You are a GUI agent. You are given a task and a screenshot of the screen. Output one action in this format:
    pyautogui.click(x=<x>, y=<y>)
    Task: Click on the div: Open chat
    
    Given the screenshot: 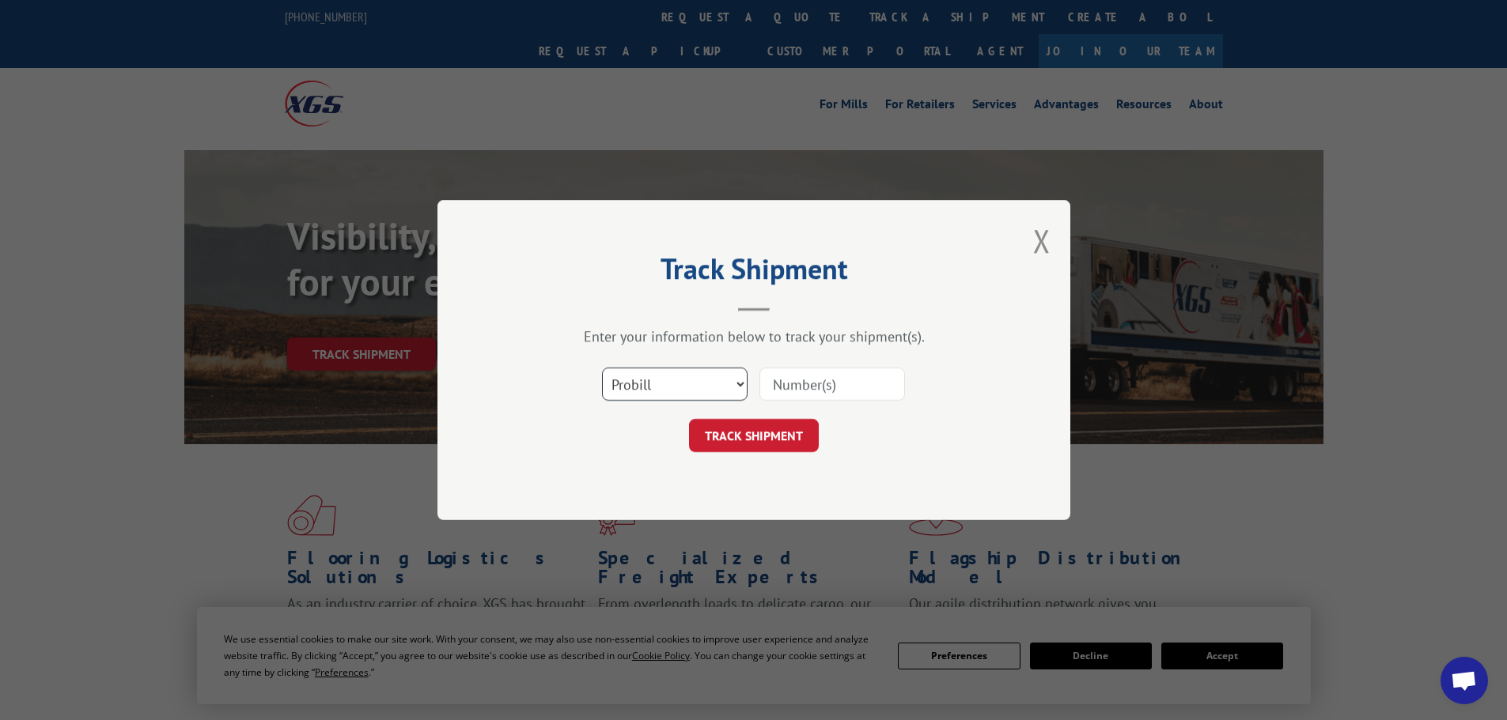 What is the action you would take?
    pyautogui.click(x=1464, y=681)
    